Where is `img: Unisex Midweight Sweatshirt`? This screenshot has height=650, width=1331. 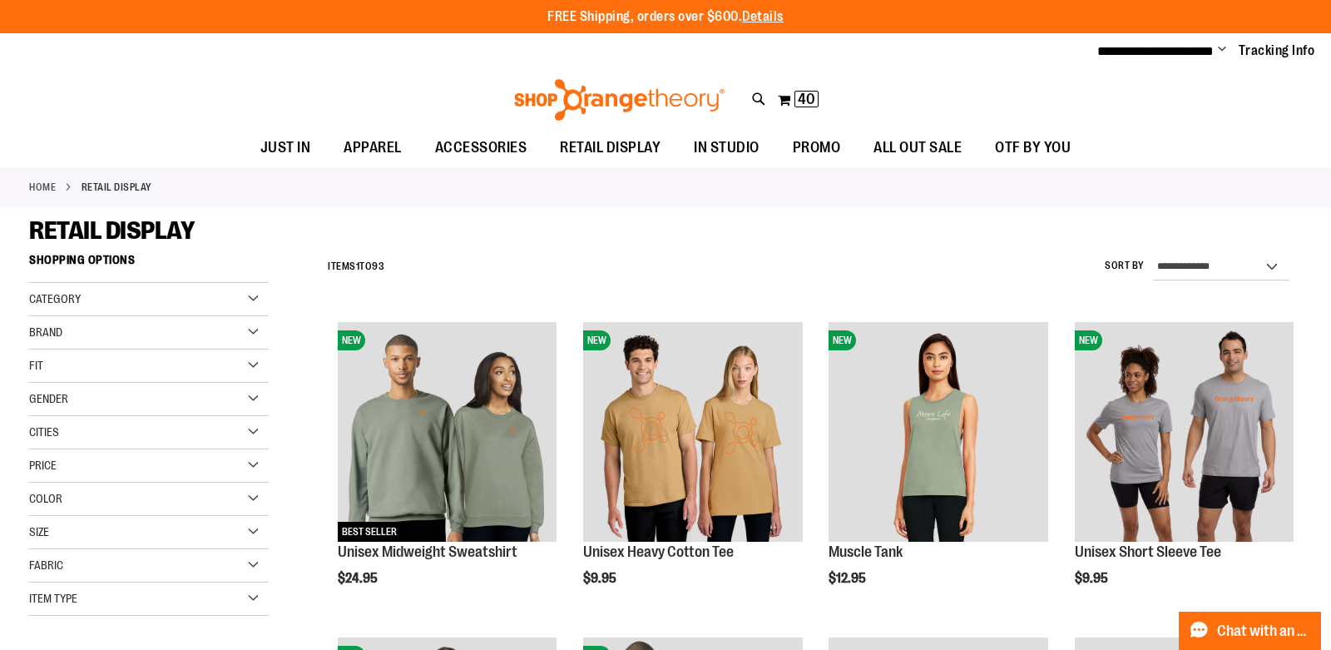
img: Unisex Midweight Sweatshirt is located at coordinates (447, 431).